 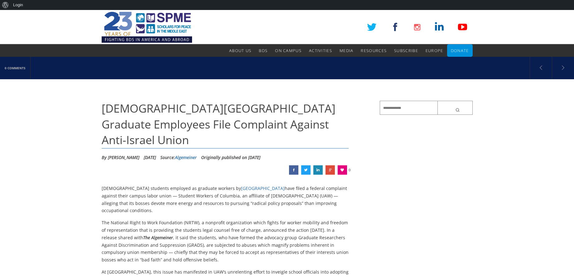 I want to click on a: BDS, so click(x=263, y=51).